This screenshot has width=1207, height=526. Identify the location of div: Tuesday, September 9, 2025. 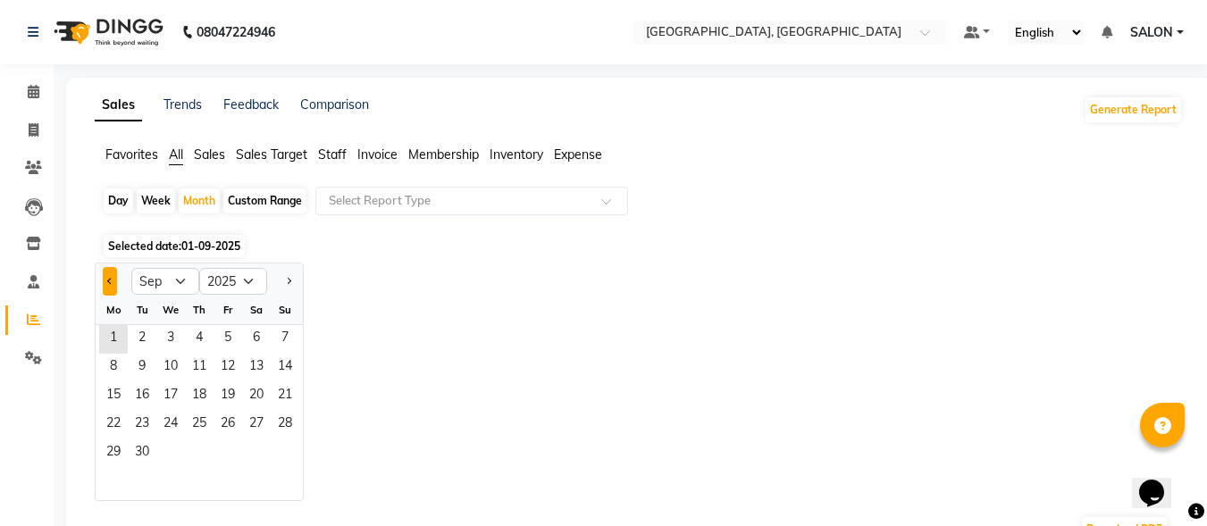
(142, 368).